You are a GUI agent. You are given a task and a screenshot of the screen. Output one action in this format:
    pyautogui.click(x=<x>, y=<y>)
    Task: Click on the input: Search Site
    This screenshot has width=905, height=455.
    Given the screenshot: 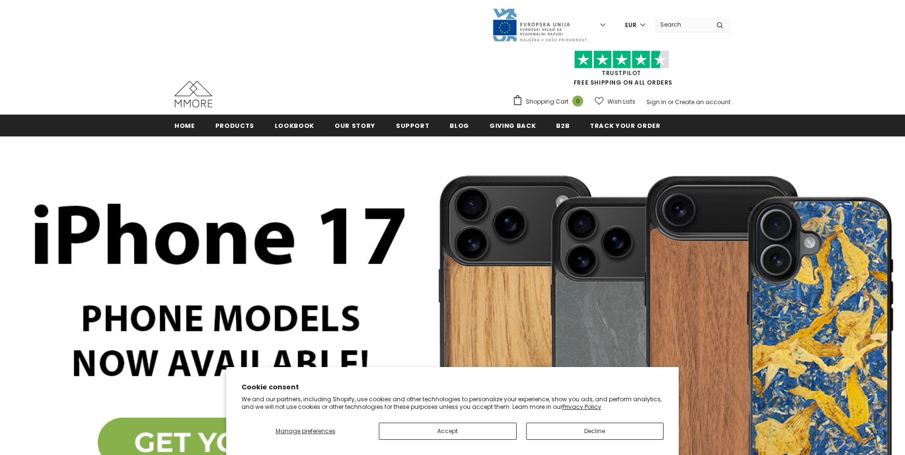 What is the action you would take?
    pyautogui.click(x=682, y=24)
    